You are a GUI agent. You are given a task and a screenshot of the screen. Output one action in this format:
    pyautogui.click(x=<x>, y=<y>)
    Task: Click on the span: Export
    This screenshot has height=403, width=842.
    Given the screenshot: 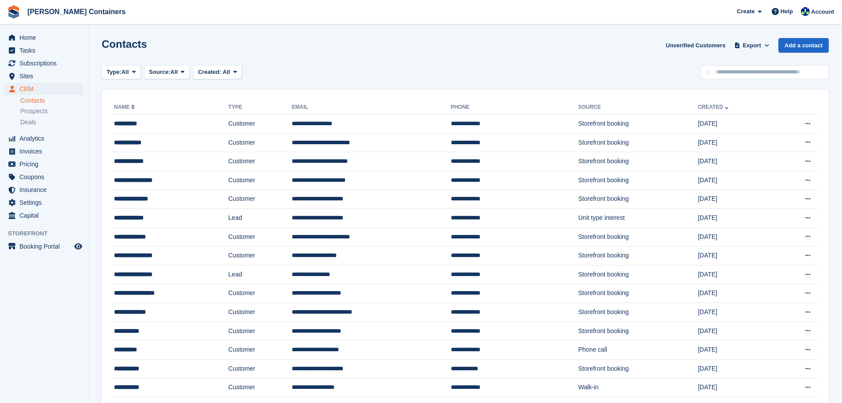 What is the action you would take?
    pyautogui.click(x=752, y=46)
    